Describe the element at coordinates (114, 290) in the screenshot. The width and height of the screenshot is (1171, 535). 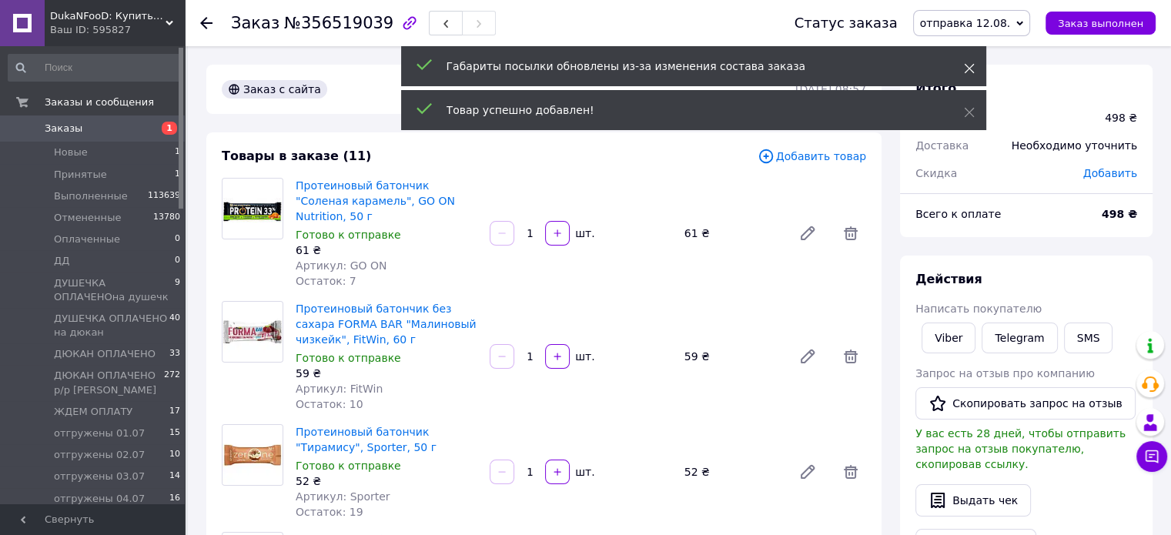
I see `span: ДУШЕЧКА ОПЛАЧЕНОна душечк` at that location.